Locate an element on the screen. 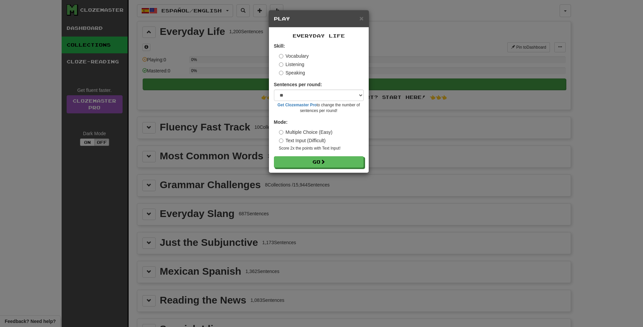  input: Text Input (Difficult) is located at coordinates (281, 140).